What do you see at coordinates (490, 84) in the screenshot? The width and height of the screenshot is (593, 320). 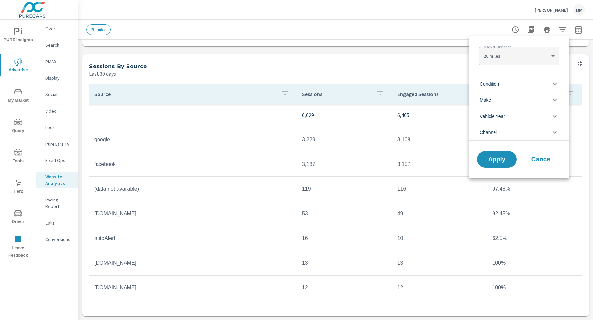 I see `span: Condition` at bounding box center [490, 84].